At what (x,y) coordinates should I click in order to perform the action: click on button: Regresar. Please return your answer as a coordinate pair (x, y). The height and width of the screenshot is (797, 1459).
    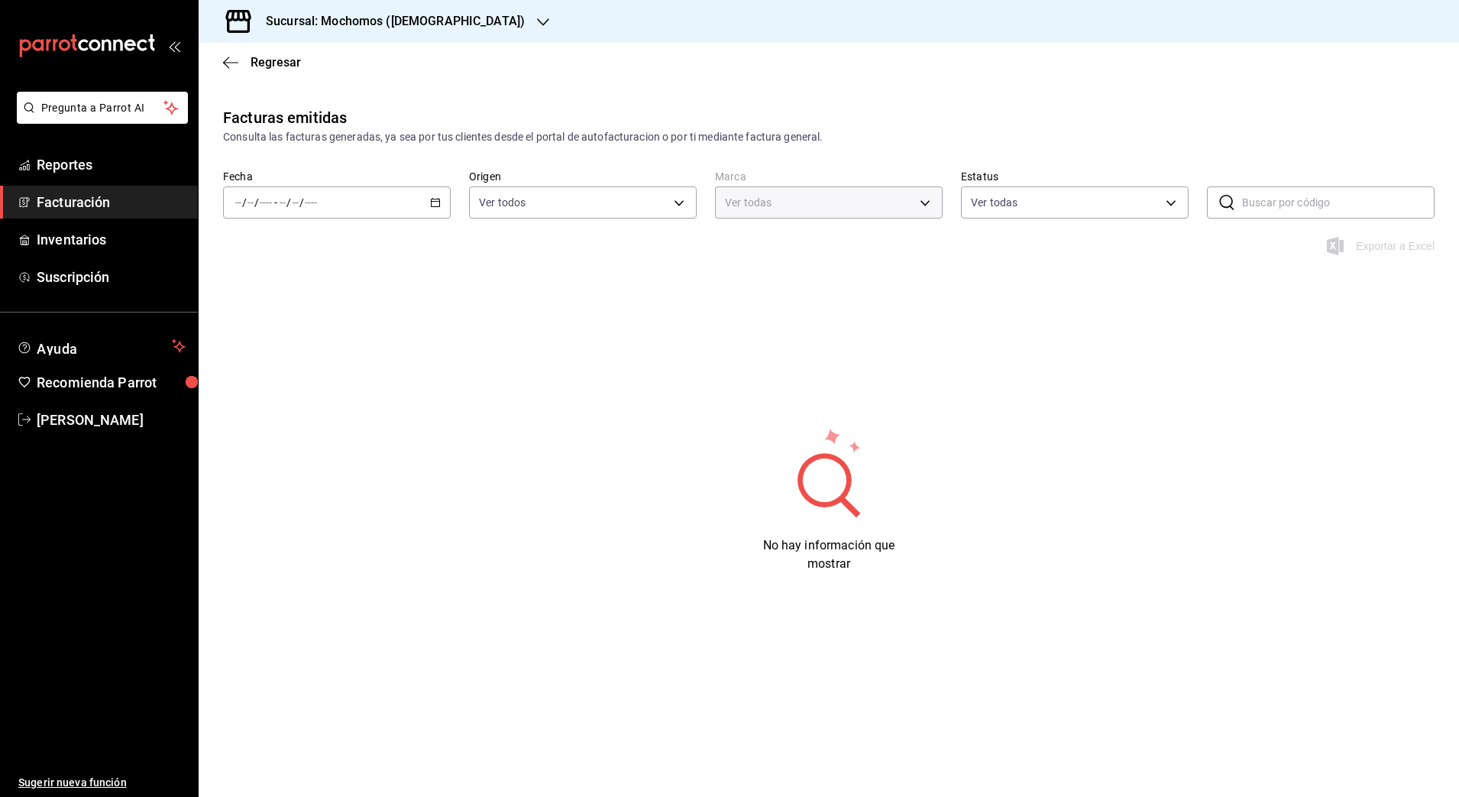
    Looking at the image, I should click on (262, 62).